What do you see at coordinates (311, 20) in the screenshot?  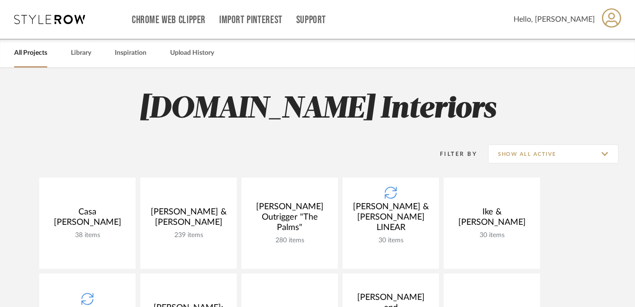 I see `a: Support` at bounding box center [311, 20].